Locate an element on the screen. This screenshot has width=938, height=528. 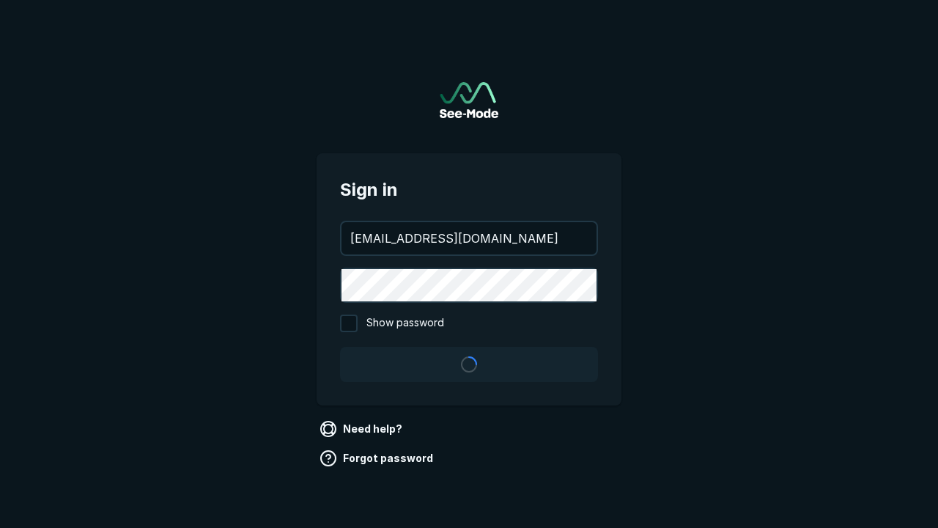
span: Sign in is located at coordinates (469, 190).